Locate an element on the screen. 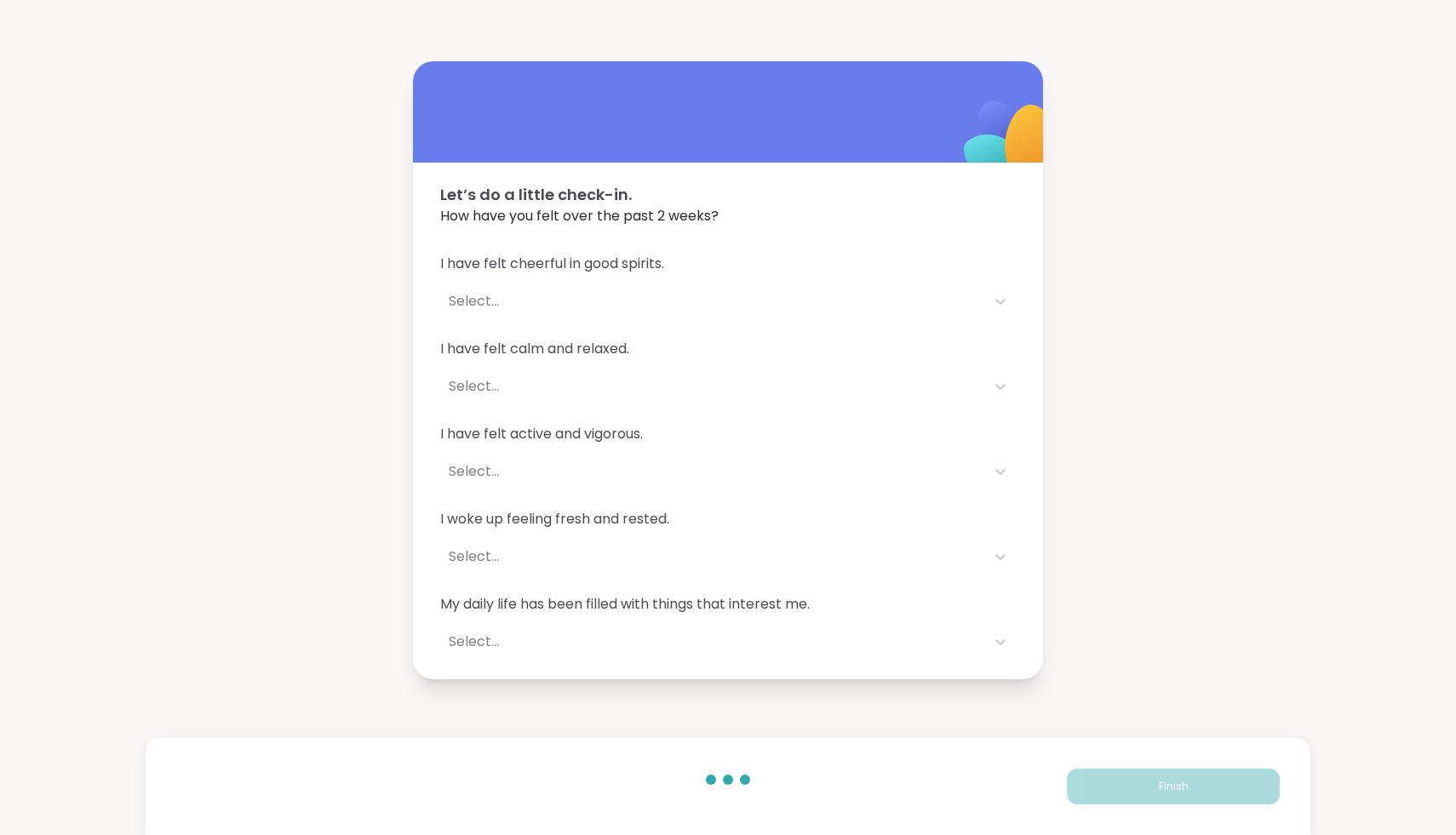  span: I woke up feeling fresh and rested. is located at coordinates (728, 519).